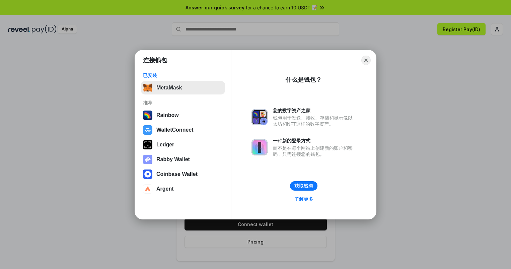 The image size is (511, 269). Describe the element at coordinates (155, 60) in the screenshot. I see `h1: 连接钱包` at that location.